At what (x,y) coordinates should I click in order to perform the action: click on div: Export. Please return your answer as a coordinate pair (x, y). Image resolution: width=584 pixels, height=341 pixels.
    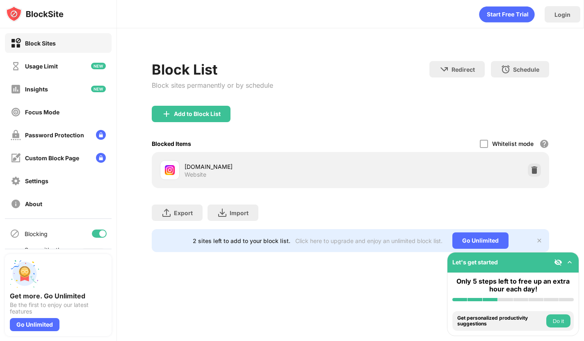
    Looking at the image, I should click on (183, 213).